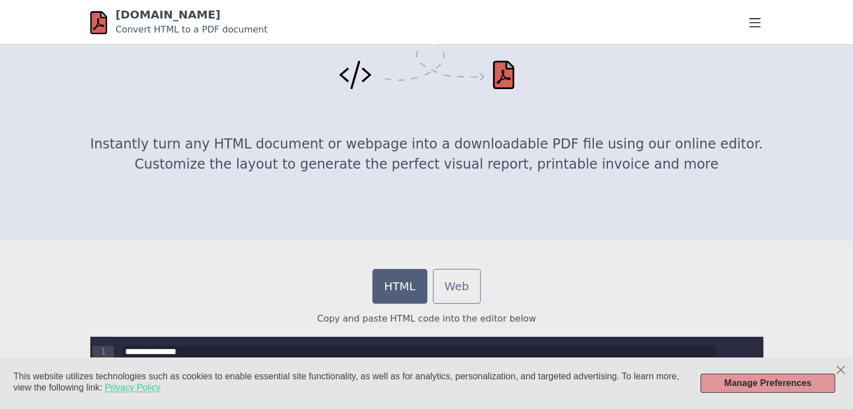 The image size is (853, 409). I want to click on p: Copy and paste HTML code into the editor below, so click(427, 319).